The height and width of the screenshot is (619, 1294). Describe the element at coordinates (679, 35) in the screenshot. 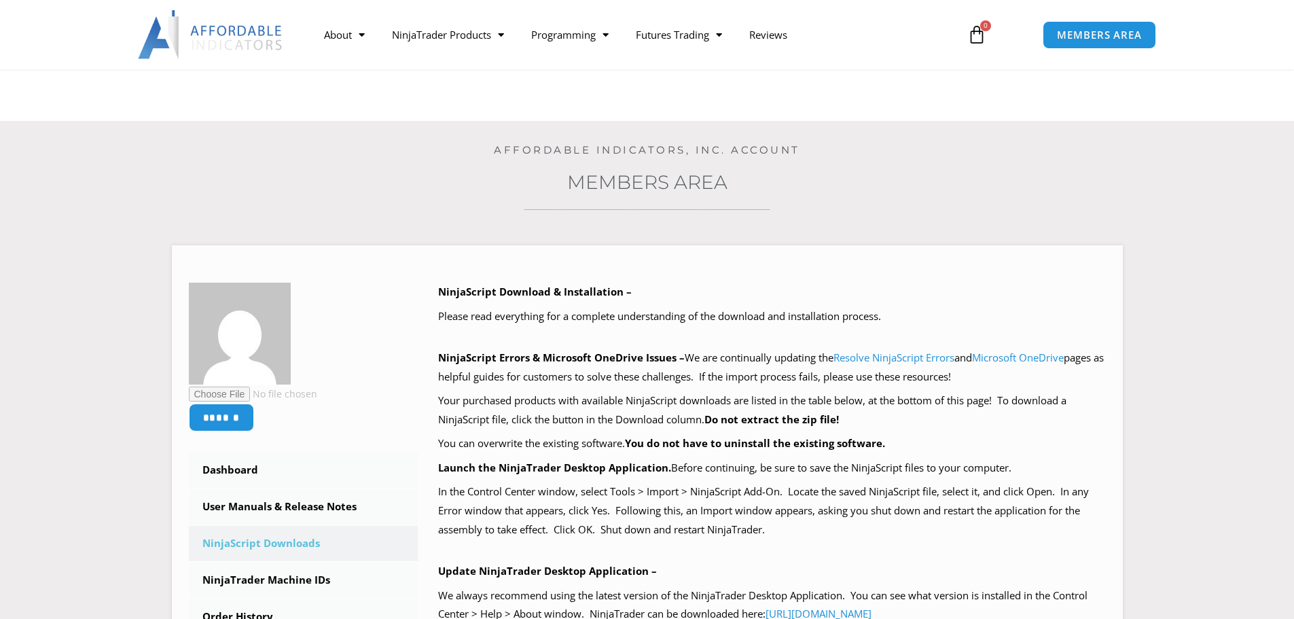

I see `a: Futures Trading` at that location.